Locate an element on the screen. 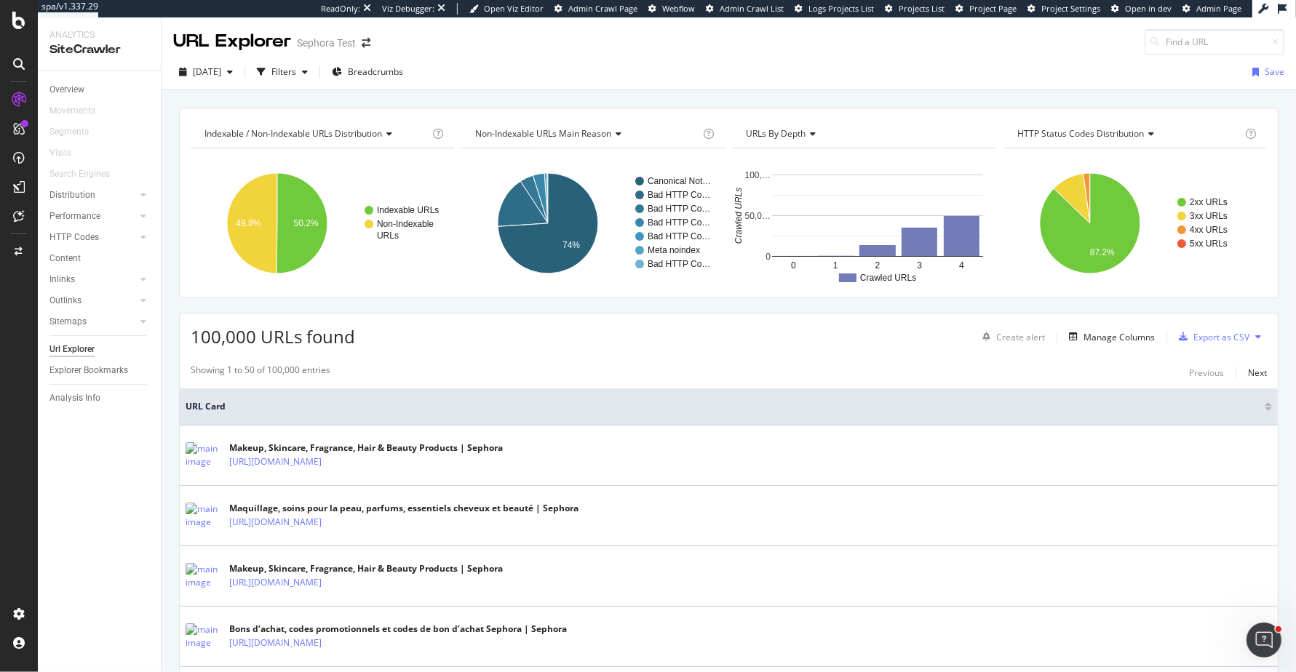 This screenshot has width=1296, height=672. a: Explorer Bookmarks is located at coordinates (100, 370).